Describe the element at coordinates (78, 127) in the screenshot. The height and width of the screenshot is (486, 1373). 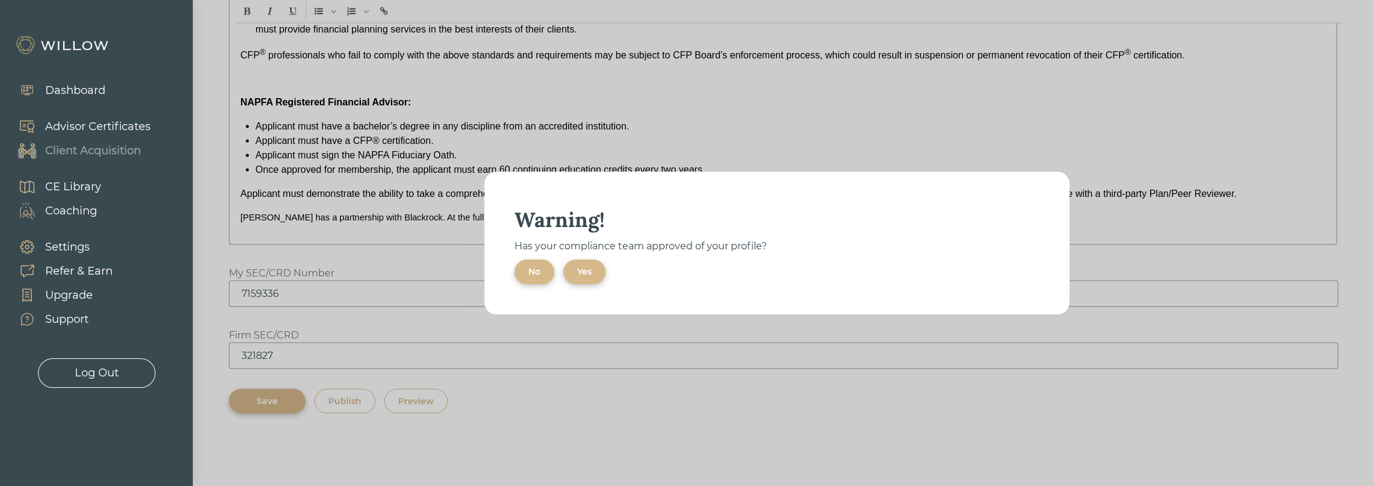
I see `a: Advisor Certificates` at that location.